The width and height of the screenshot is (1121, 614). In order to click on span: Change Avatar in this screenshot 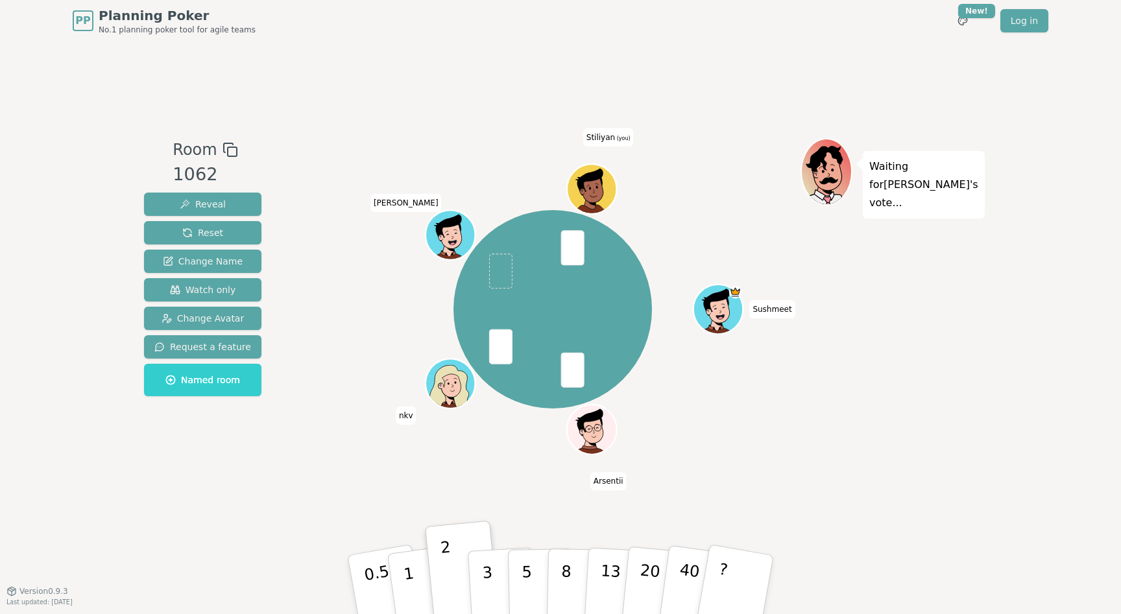, I will do `click(203, 319)`.